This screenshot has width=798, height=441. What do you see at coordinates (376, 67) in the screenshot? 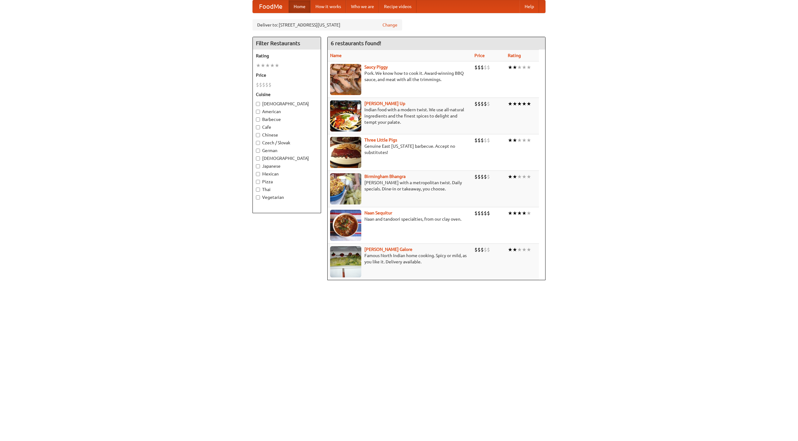
I see `b: Saucy Piggy` at bounding box center [376, 67].